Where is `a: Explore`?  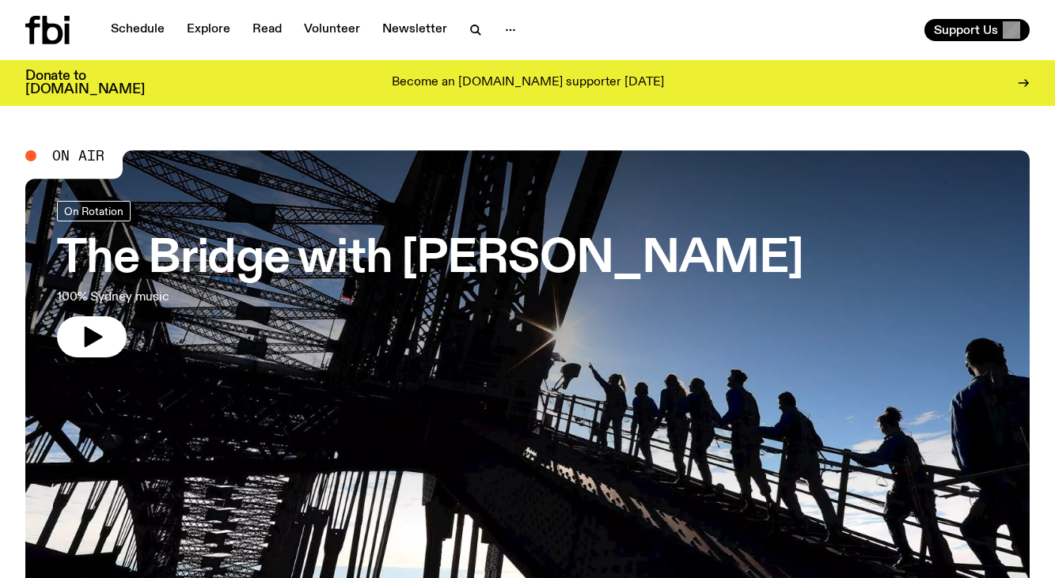 a: Explore is located at coordinates (208, 30).